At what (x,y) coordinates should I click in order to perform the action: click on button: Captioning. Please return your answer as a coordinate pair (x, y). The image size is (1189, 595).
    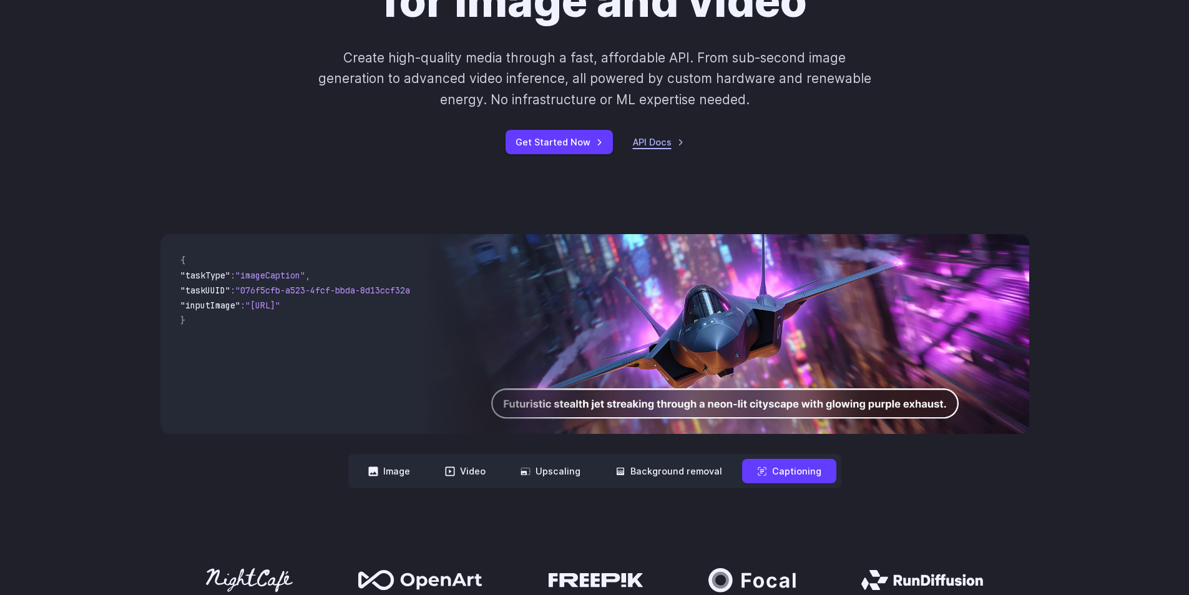
    Looking at the image, I should click on (789, 471).